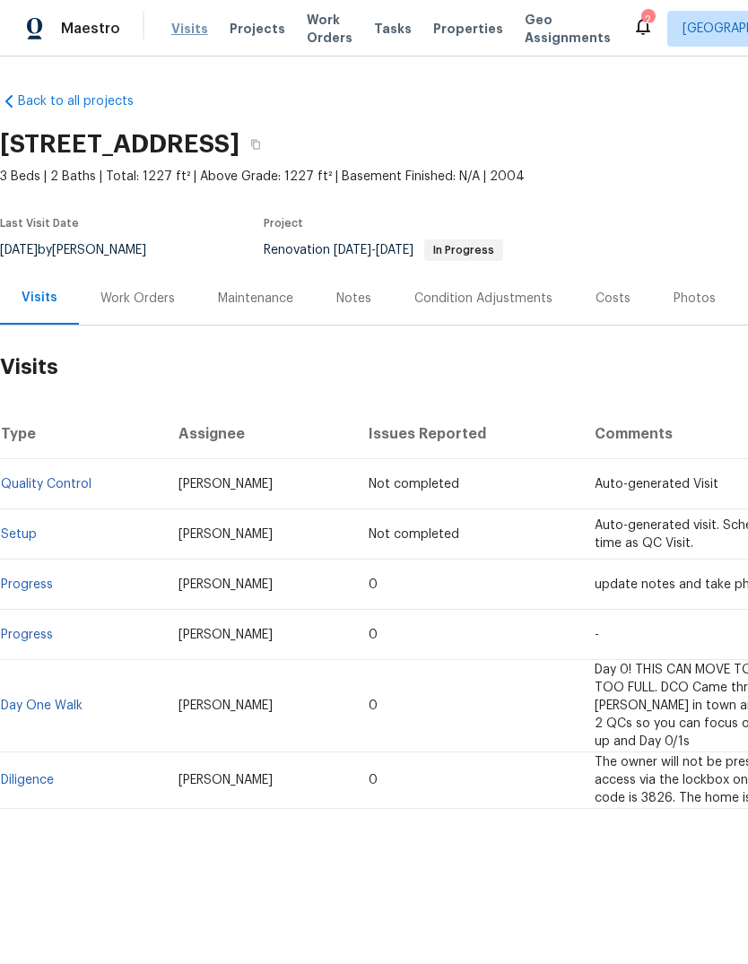 This screenshot has width=748, height=964. I want to click on span: Tasks, so click(393, 29).